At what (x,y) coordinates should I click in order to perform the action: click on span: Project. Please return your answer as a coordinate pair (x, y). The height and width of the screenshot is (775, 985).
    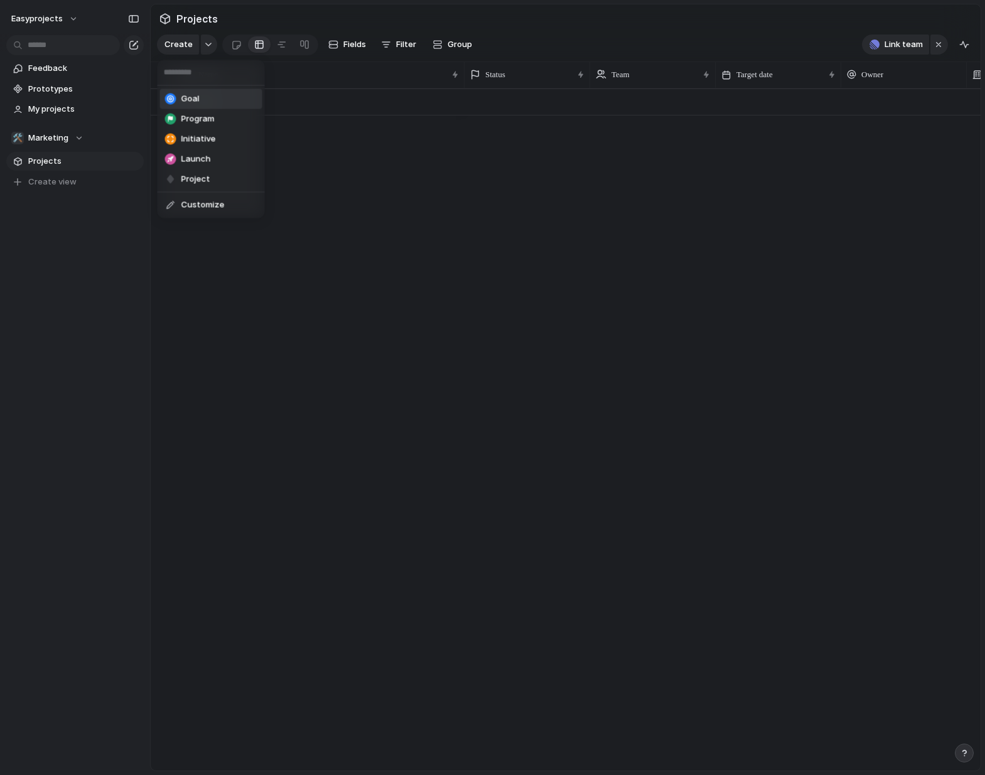
    Looking at the image, I should click on (196, 180).